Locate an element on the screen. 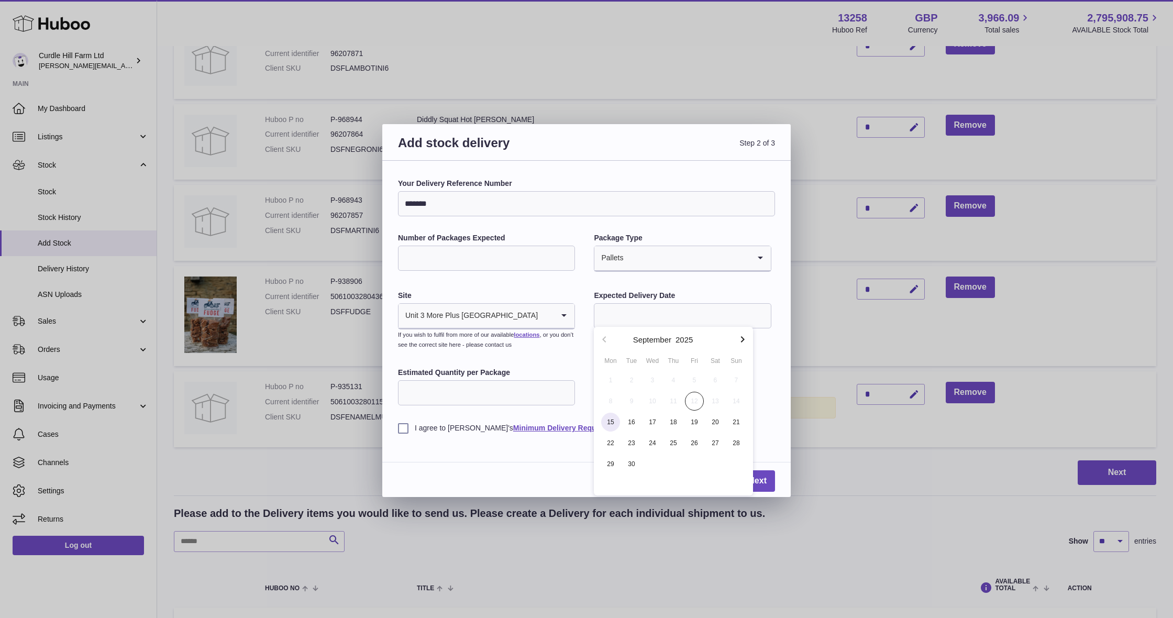 This screenshot has width=1173, height=618. span: 15 is located at coordinates (611, 422).